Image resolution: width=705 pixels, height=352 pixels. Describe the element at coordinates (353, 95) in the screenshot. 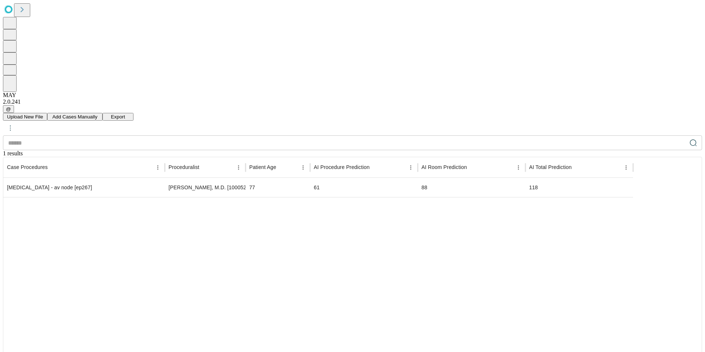

I see `div: MAY` at that location.